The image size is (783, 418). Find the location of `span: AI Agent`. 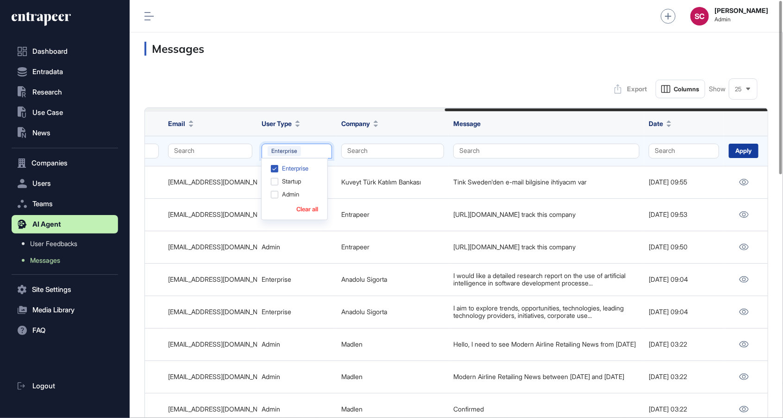

span: AI Agent is located at coordinates (47, 224).